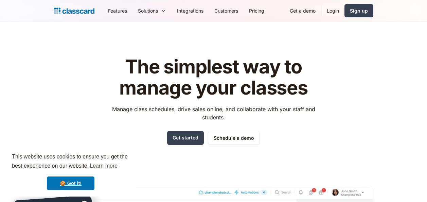 This screenshot has width=427, height=202. What do you see at coordinates (118, 11) in the screenshot?
I see `a: Features` at bounding box center [118, 11].